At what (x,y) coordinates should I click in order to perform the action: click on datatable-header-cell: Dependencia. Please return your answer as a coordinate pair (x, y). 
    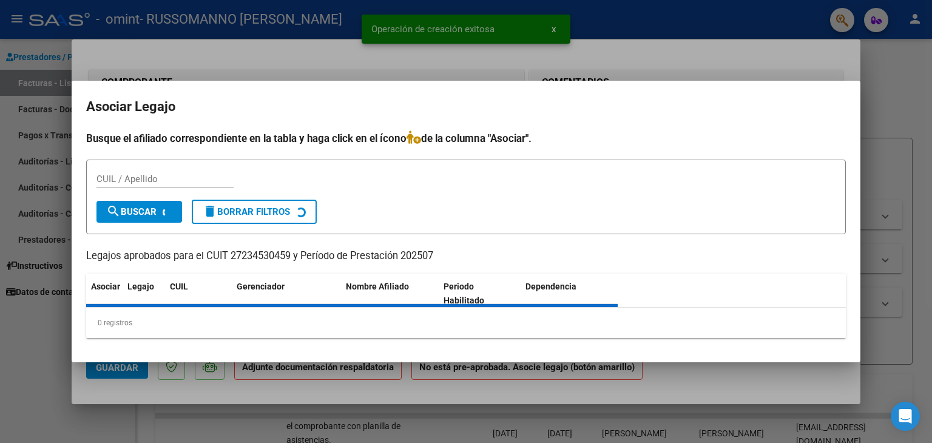
    Looking at the image, I should click on (569, 294).